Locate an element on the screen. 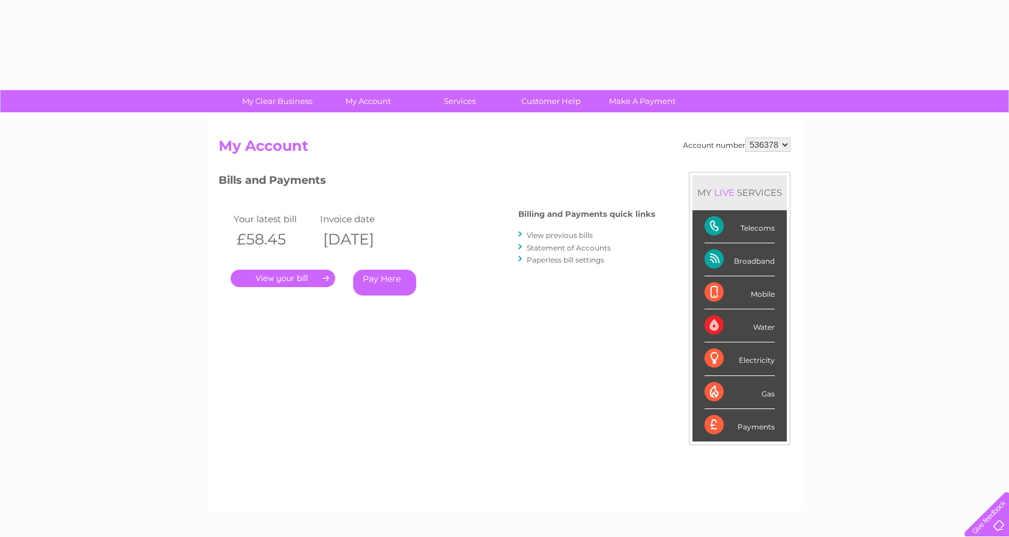 The height and width of the screenshot is (537, 1009). a: Services is located at coordinates (460, 101).